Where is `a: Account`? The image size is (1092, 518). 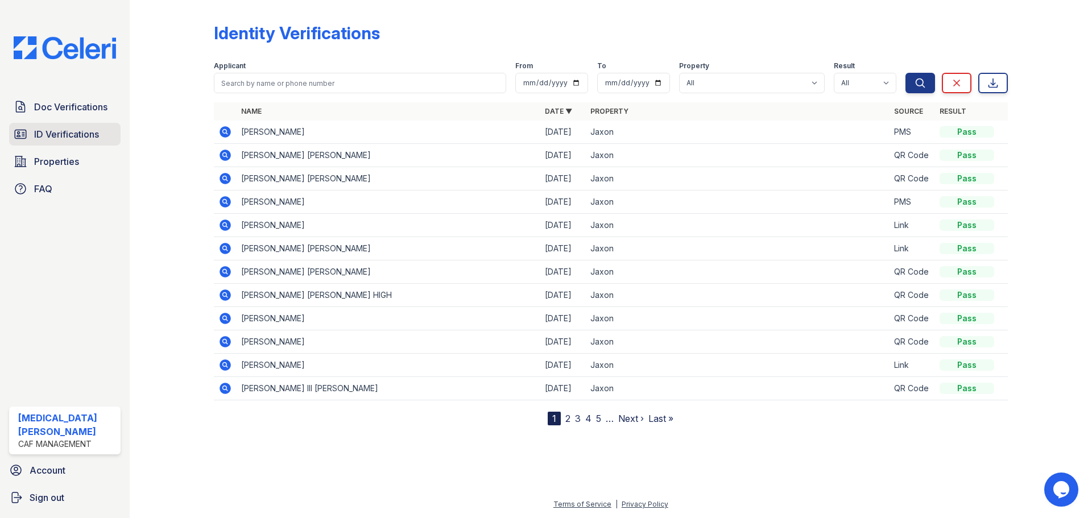
a: Account is located at coordinates (65, 471).